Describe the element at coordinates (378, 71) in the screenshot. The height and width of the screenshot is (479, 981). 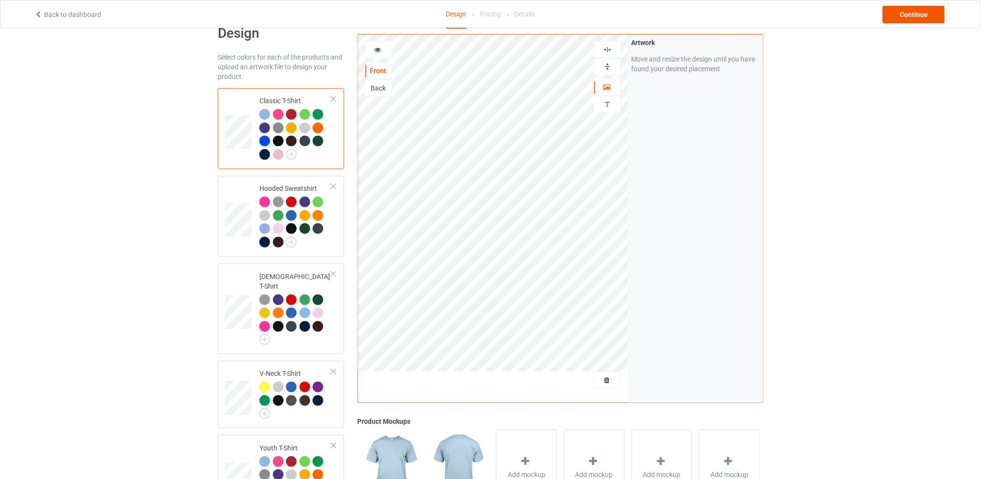
I see `div: Front` at that location.